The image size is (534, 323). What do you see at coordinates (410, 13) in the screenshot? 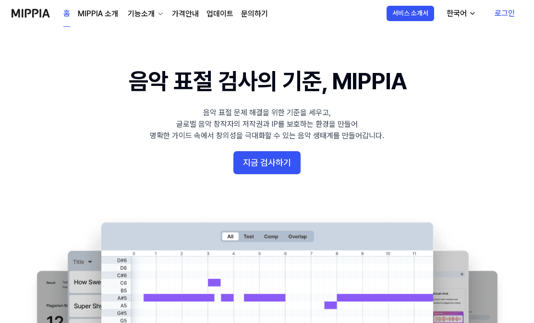
I see `a: 서비스 소개서` at bounding box center [410, 13].